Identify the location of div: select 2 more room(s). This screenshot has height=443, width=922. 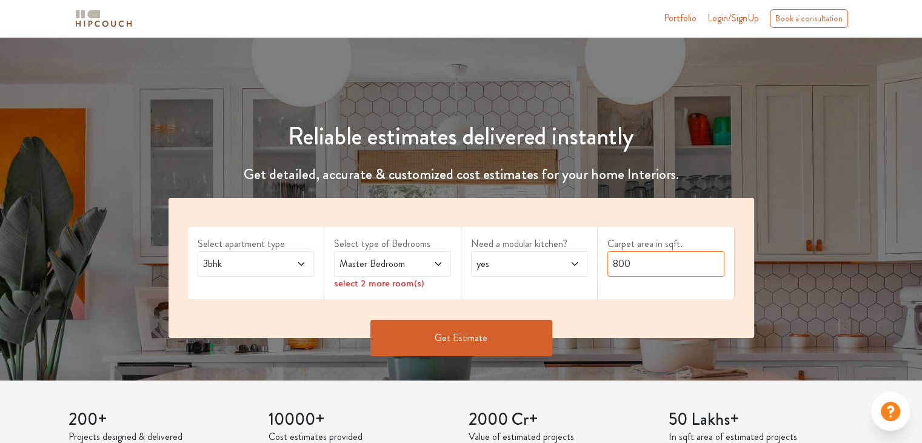
(392, 283).